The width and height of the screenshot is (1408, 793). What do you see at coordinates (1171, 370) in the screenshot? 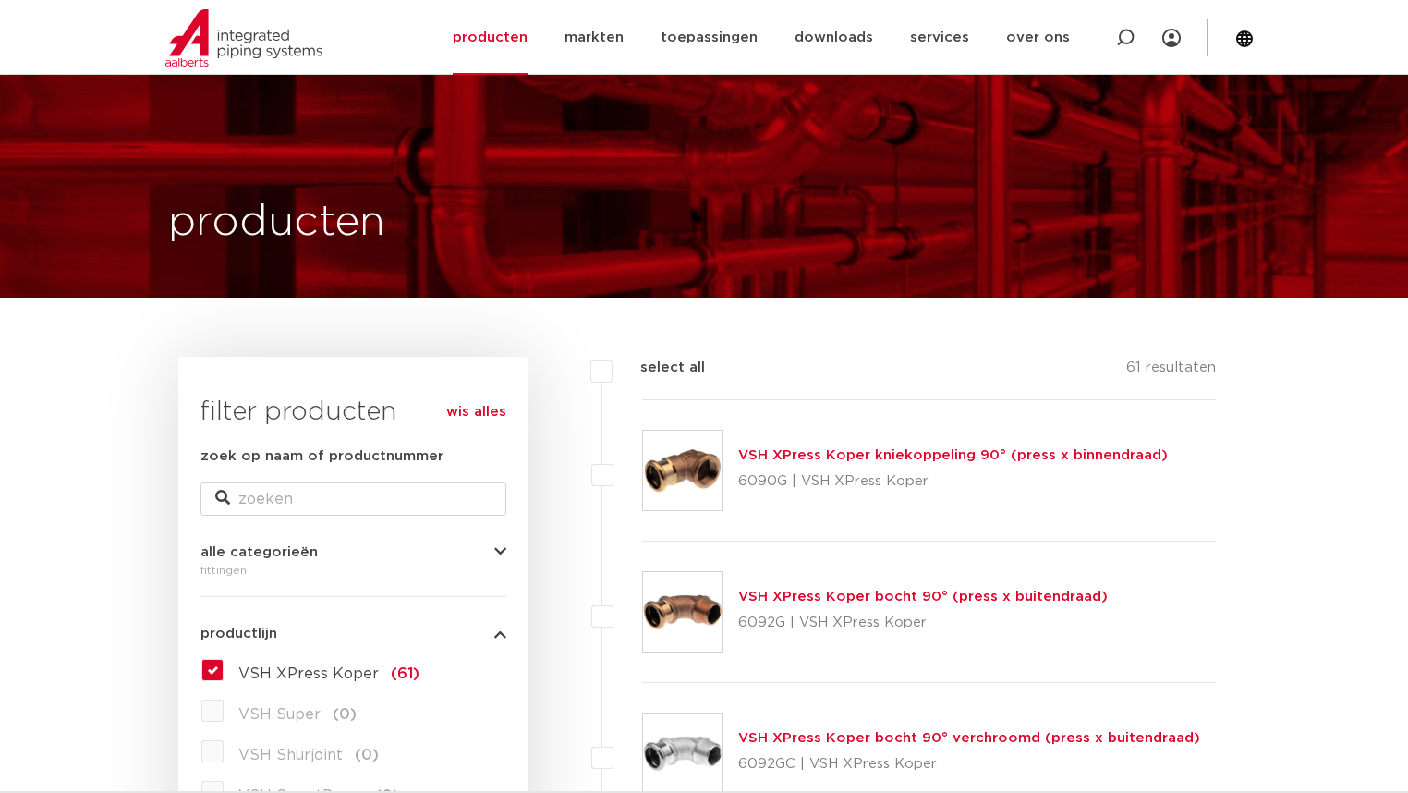
I see `p: 61 resultaten` at bounding box center [1171, 370].